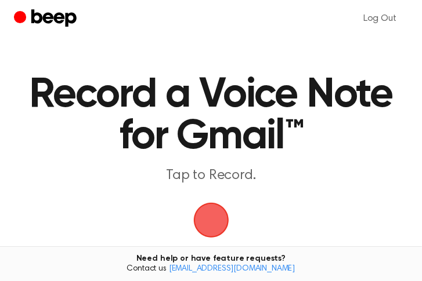 This screenshot has height=281, width=422. I want to click on img: Beep Logo, so click(211, 220).